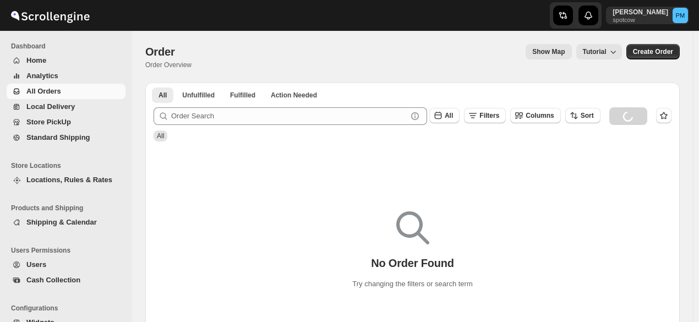 The image size is (699, 322). I want to click on button: Users, so click(66, 265).